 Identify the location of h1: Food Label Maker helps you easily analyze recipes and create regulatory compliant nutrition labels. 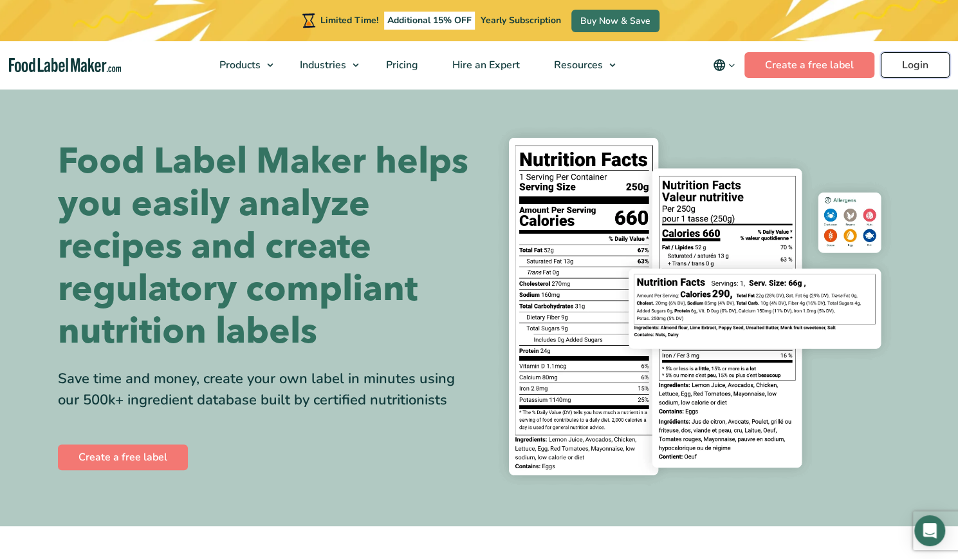
(264, 246).